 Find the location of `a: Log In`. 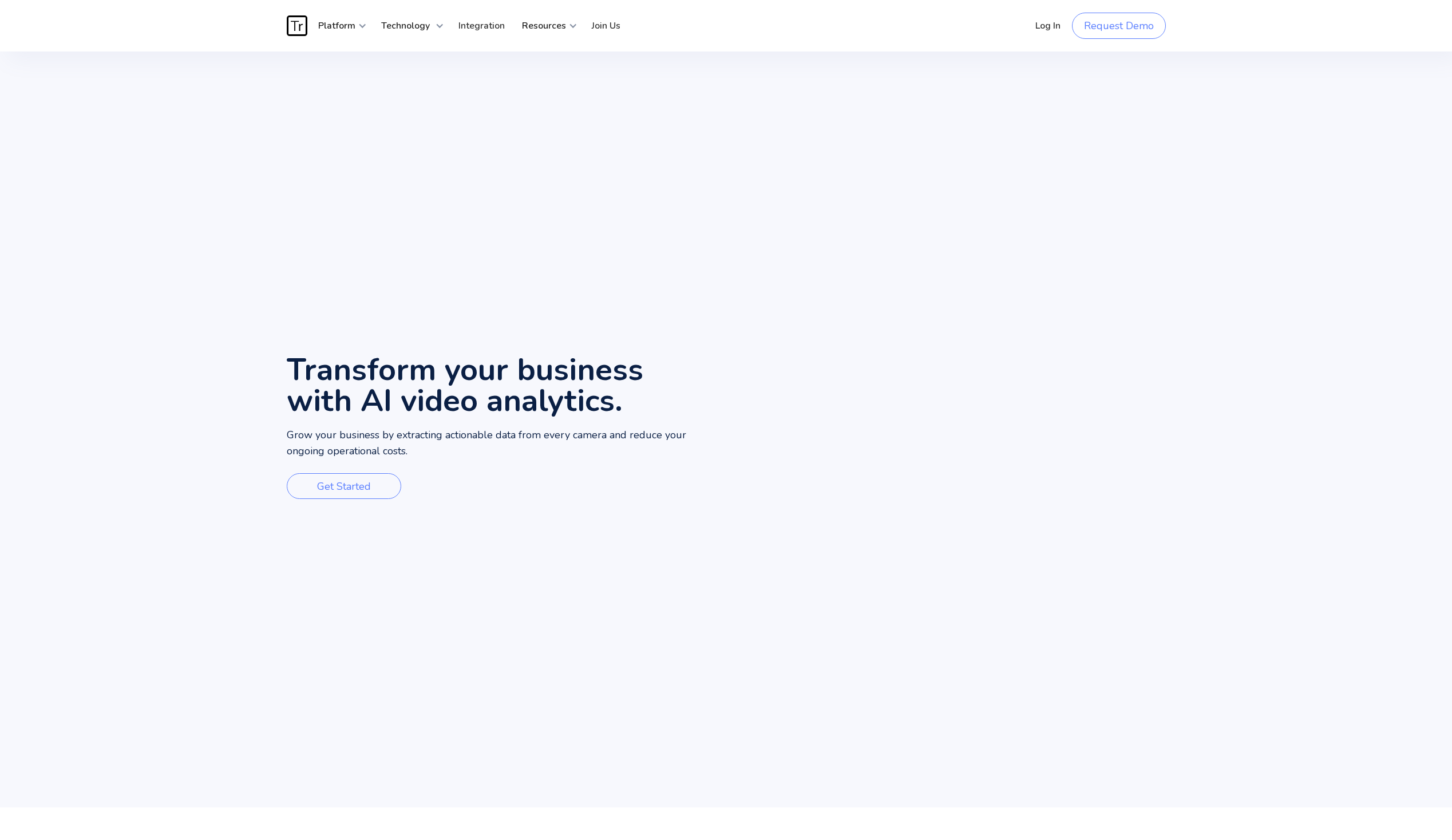

a: Log In is located at coordinates (1047, 26).